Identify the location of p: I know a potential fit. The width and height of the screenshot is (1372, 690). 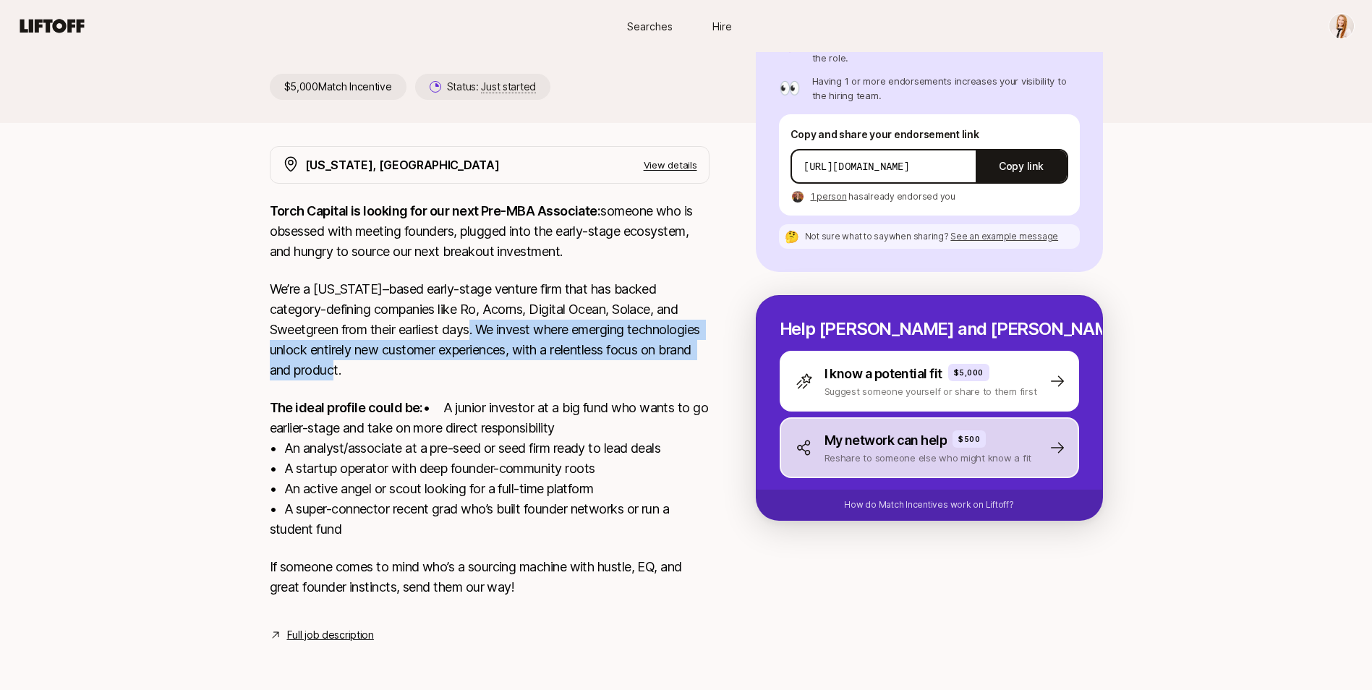
(883, 374).